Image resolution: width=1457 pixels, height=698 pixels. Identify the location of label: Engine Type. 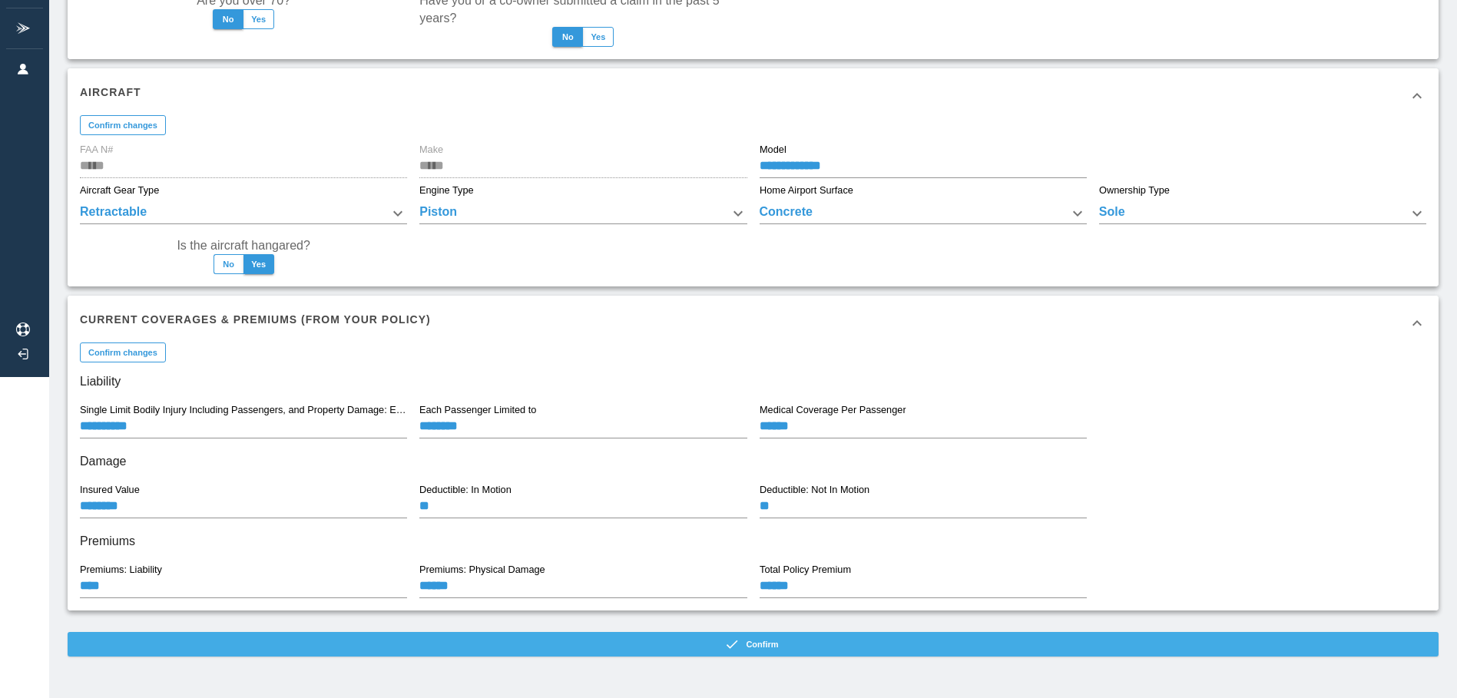
(446, 190).